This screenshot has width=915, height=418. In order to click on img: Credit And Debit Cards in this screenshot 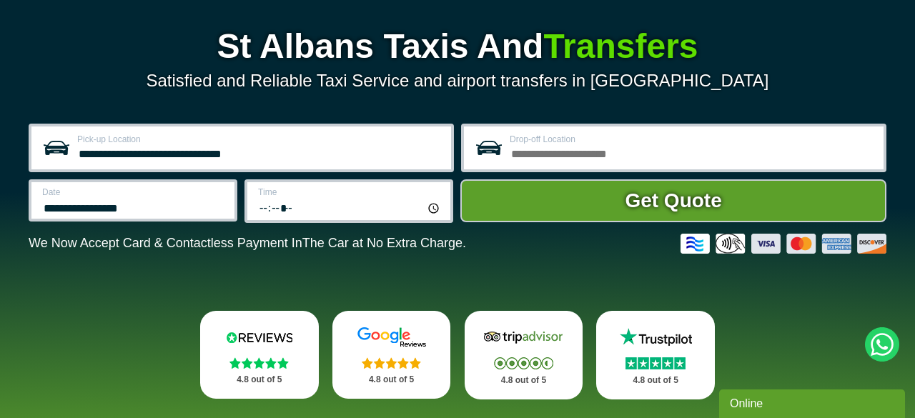, I will do `click(783, 244)`.